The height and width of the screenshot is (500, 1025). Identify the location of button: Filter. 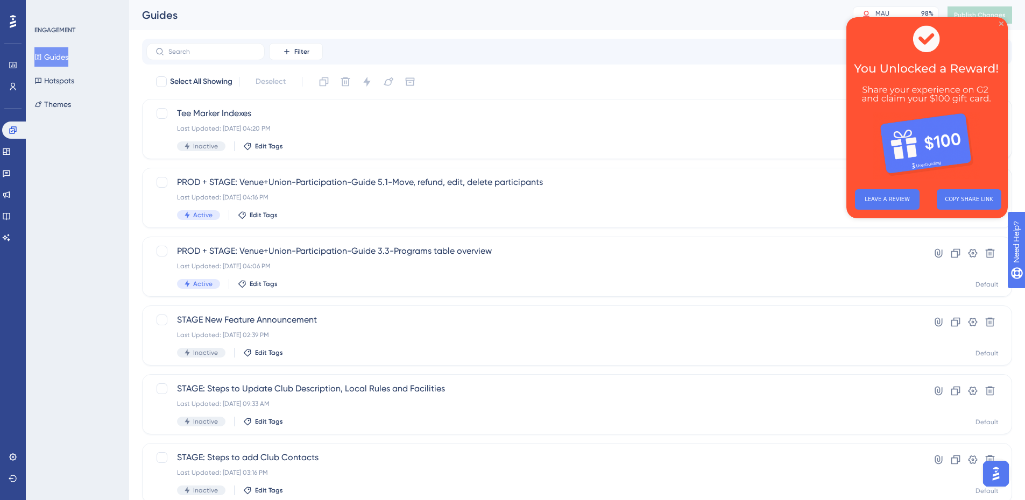
(296, 52).